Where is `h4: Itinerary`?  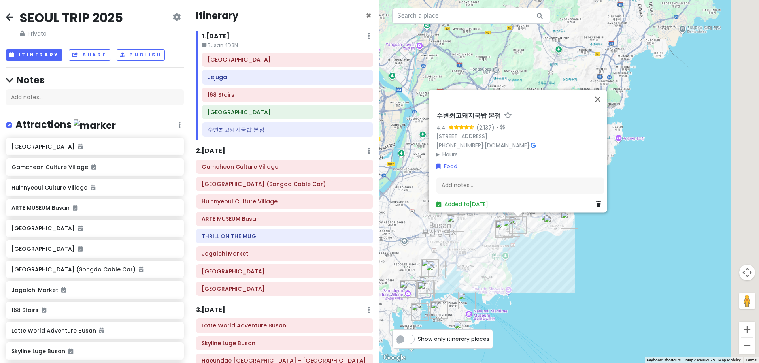
h4: Itinerary is located at coordinates (217, 15).